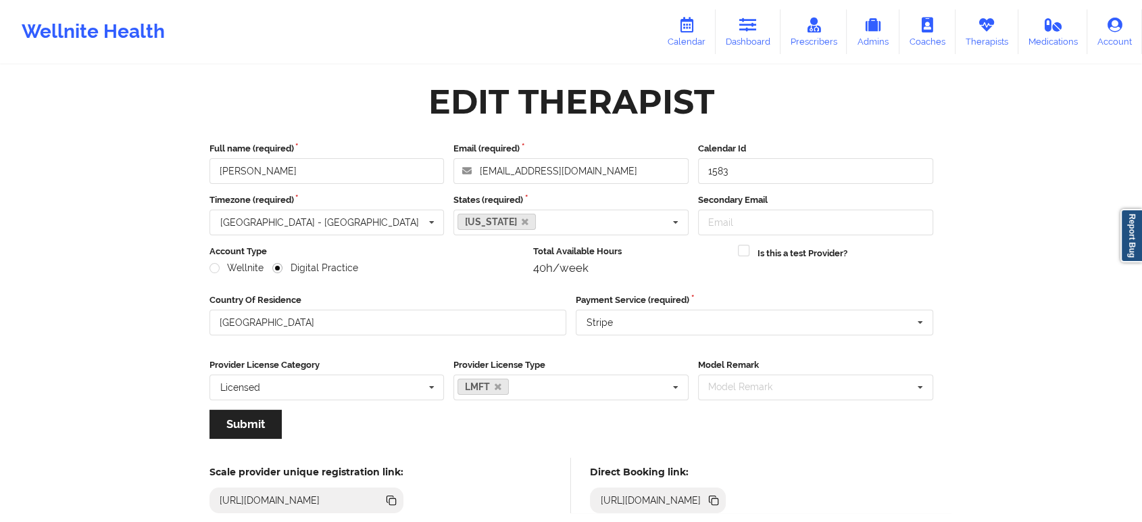 This screenshot has width=1142, height=522. I want to click on a: Dashboard, so click(748, 32).